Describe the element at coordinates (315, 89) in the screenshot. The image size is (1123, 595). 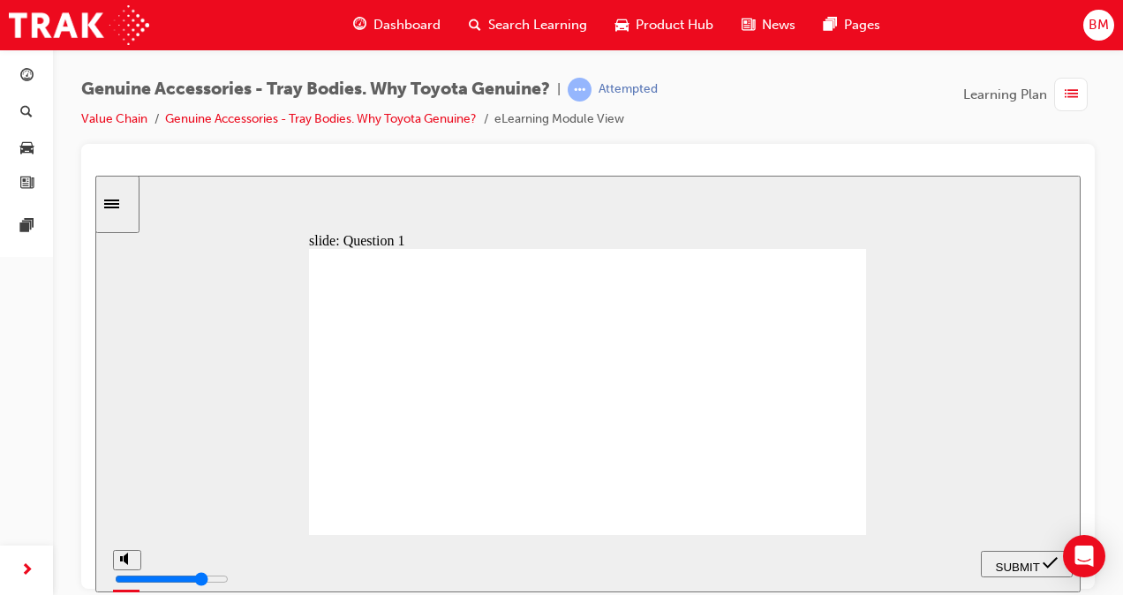
I see `span: Genuine Accessories - Tray Bodies. Why Toyota Genuine?` at that location.